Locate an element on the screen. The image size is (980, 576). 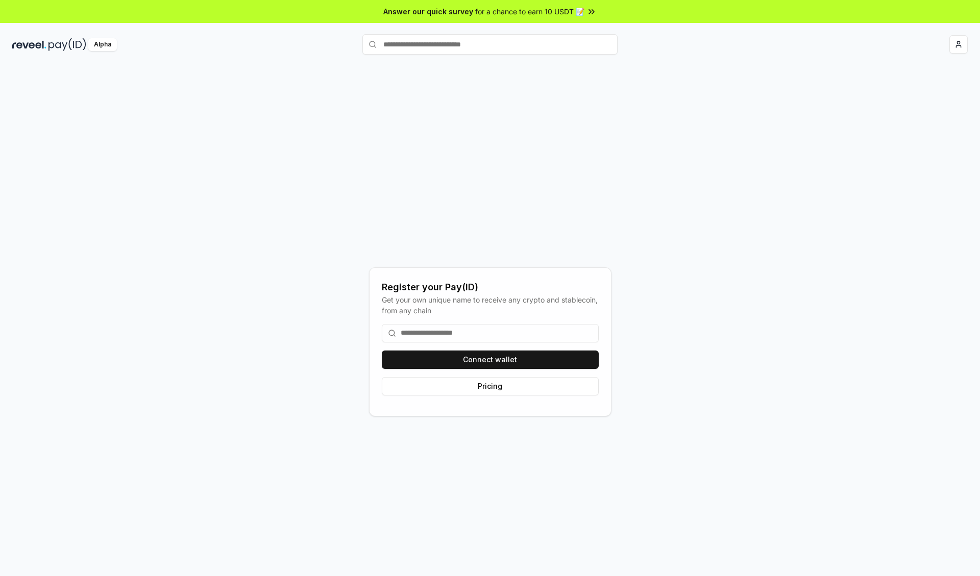
div: Get your own unique name to receive any crypto and stablecoin, from any chain is located at coordinates (490, 305).